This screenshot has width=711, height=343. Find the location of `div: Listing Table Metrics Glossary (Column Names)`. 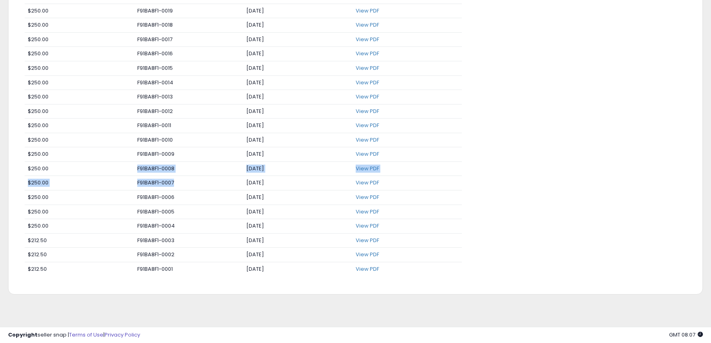

div: Listing Table Metrics Glossary (Column Names) is located at coordinates (76, 231).